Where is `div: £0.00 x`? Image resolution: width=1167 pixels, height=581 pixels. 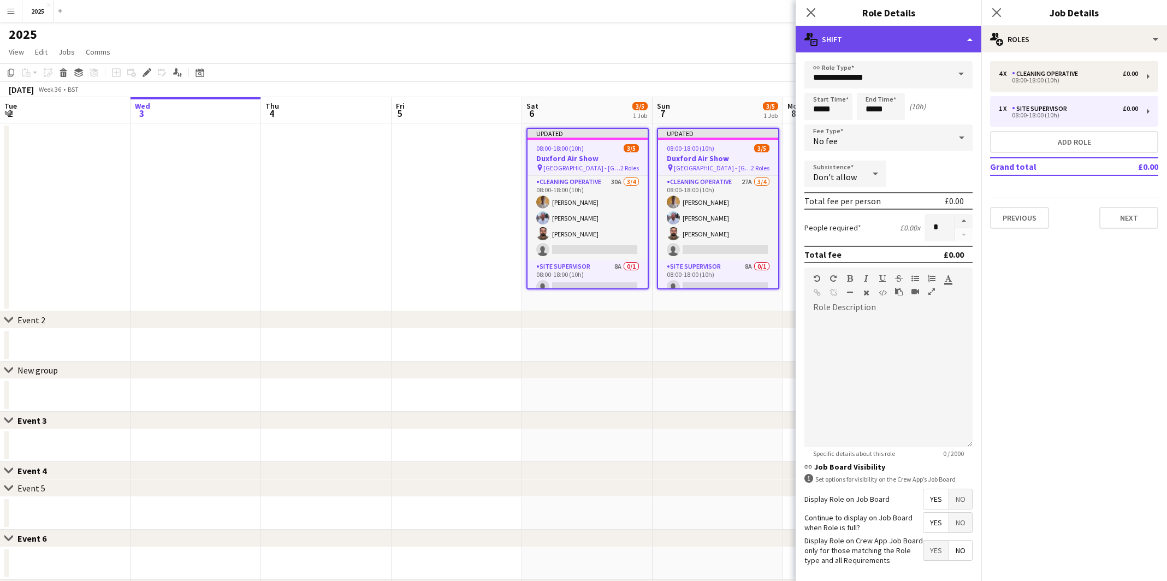
div: £0.00 x is located at coordinates (910, 228).